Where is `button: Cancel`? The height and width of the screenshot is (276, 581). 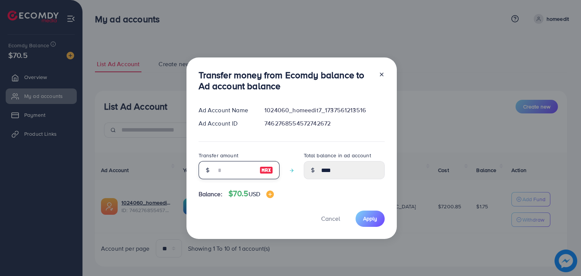 button: Cancel is located at coordinates (331, 219).